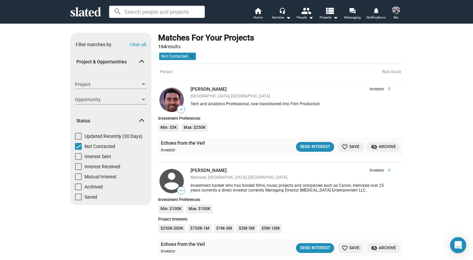 Image resolution: width=473 pixels, height=260 pixels. Describe the element at coordinates (306, 10) in the screenshot. I see `mat-icon: people` at that location.